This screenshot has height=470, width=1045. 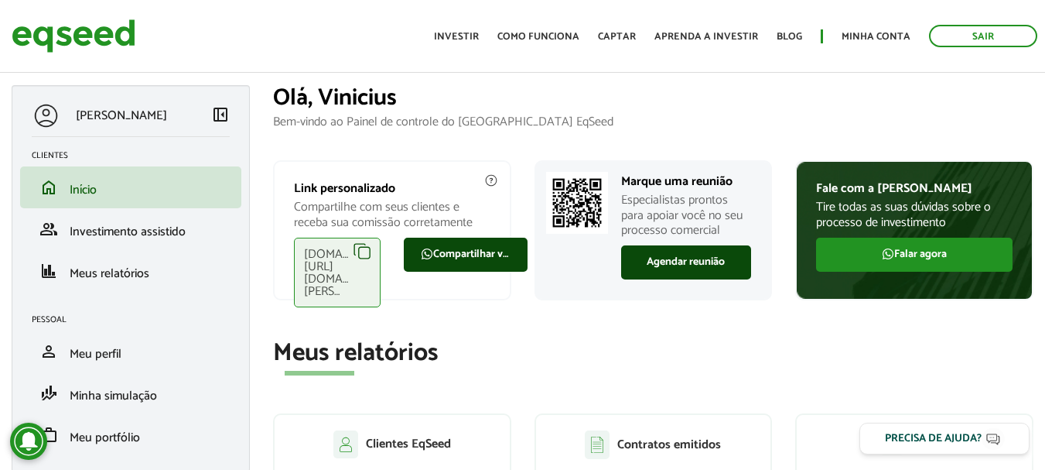 What do you see at coordinates (346, 444) in the screenshot?
I see `img: agent-clientes.svg` at bounding box center [346, 444].